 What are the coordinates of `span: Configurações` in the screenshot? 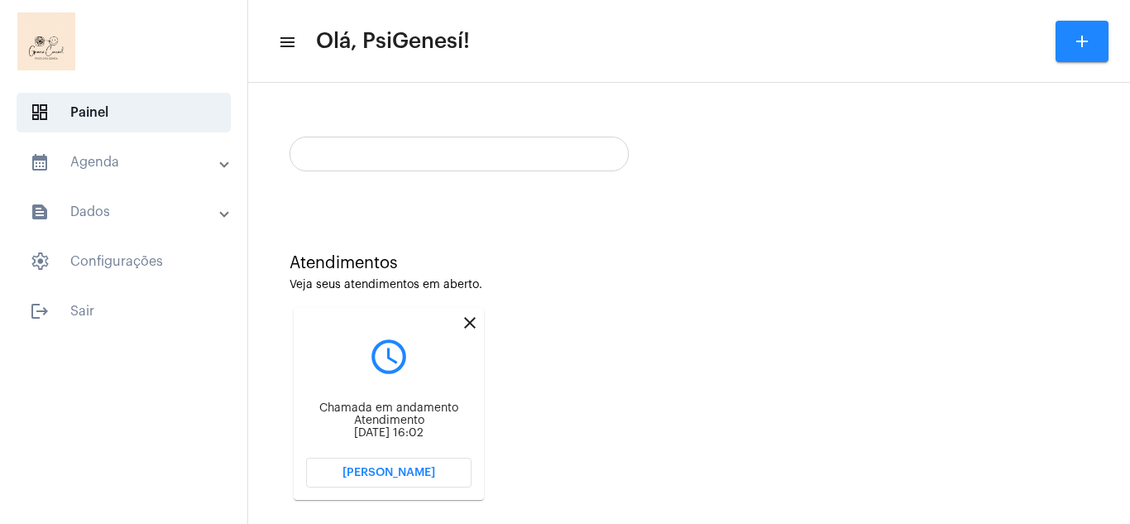 It's located at (123, 261).